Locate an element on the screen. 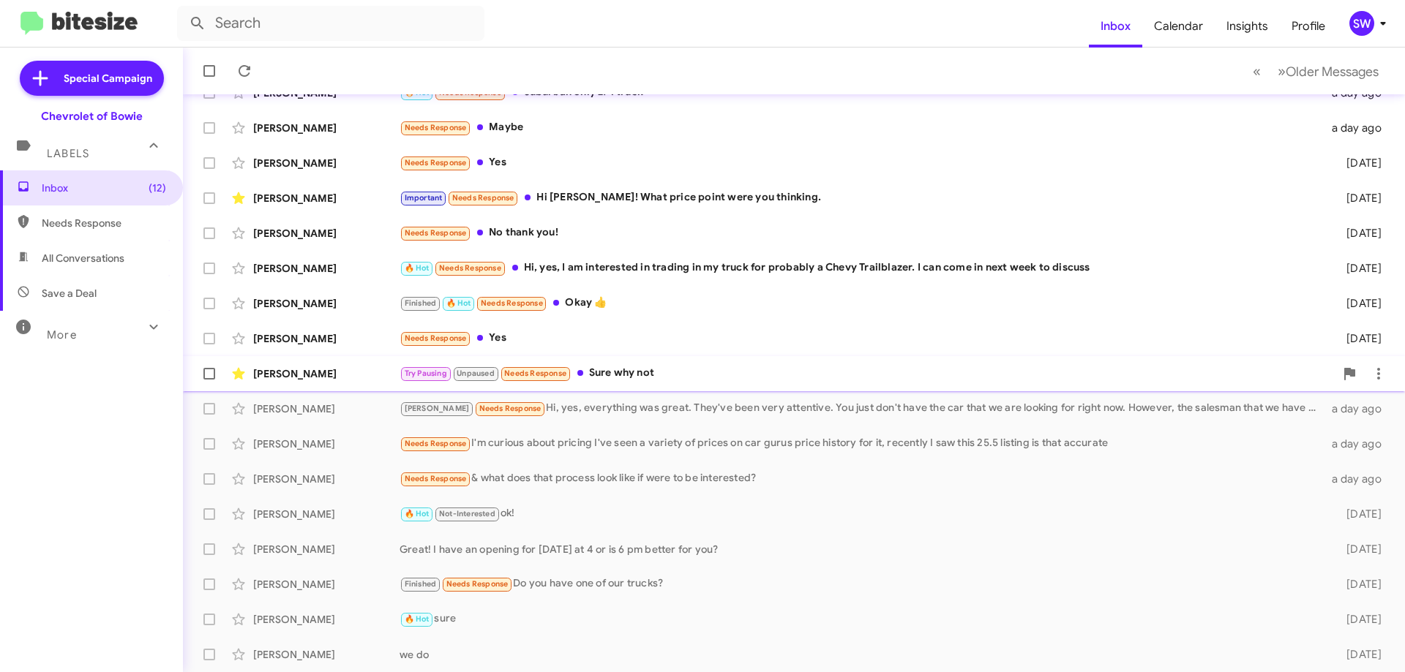  input: Search is located at coordinates (331, 23).